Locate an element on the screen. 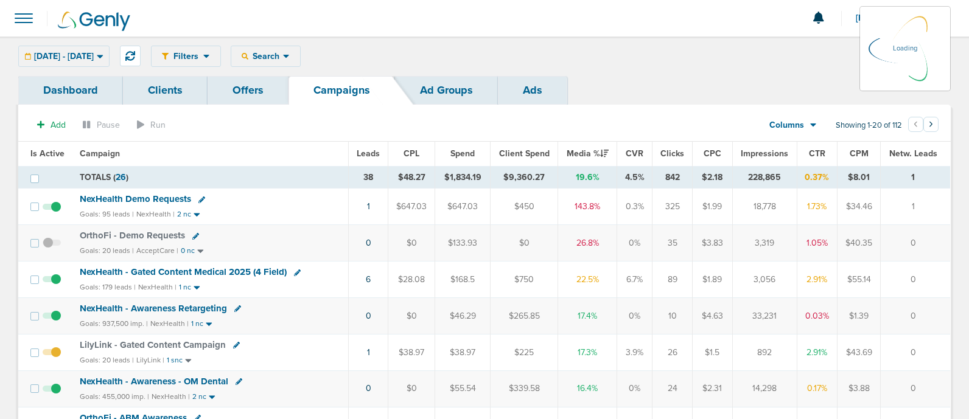 The width and height of the screenshot is (969, 419). small: 1 snc is located at coordinates (175, 360).